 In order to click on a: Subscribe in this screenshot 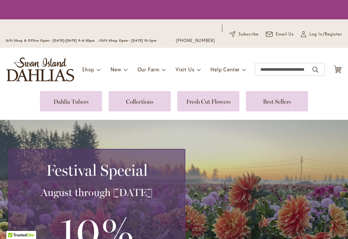, I will do `click(244, 34)`.